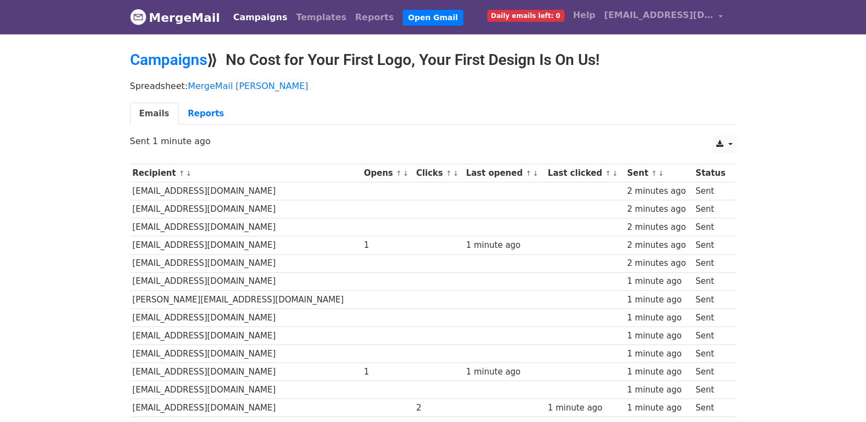 The image size is (866, 422). Describe the element at coordinates (433, 60) in the screenshot. I see `h2: ⟫ No Cost for Your First Logo, Your First Design Is On Us!` at that location.